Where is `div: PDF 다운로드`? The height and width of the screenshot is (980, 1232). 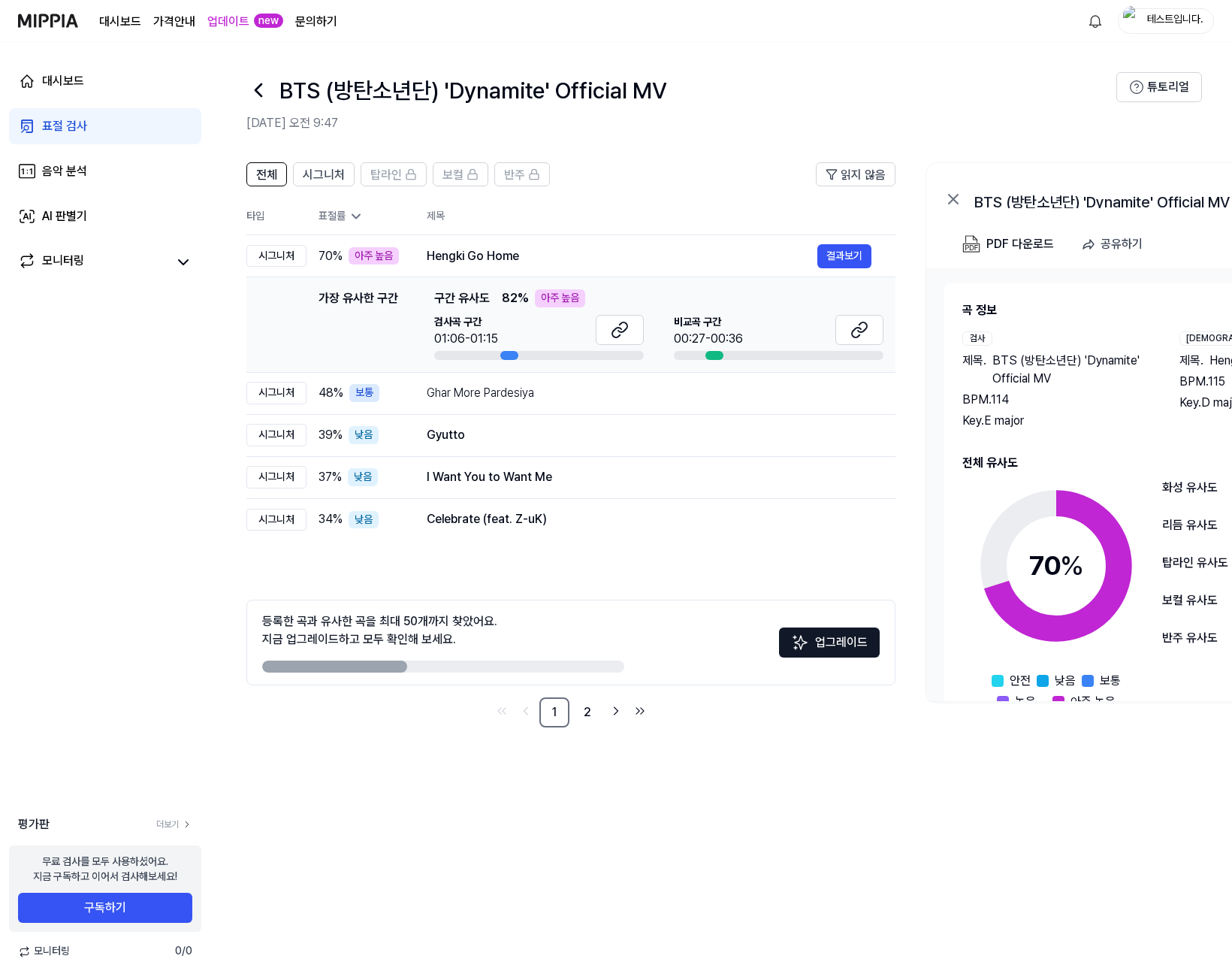 div: PDF 다운로드 is located at coordinates (1021, 244).